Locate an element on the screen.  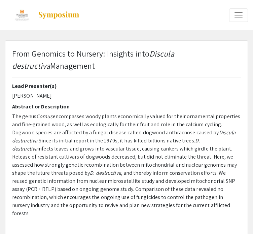
span: Since its initial report in the 1970s, it has killed billions native trees. is located at coordinates (117, 140).